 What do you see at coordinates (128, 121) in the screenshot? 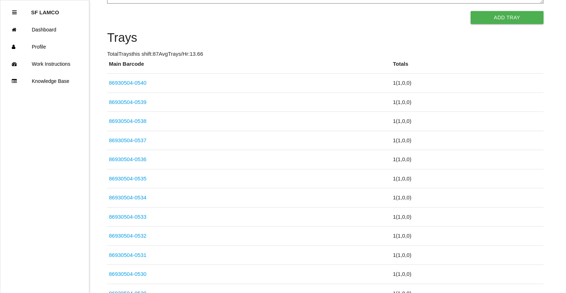
I see `a: 86930504-0538` at bounding box center [128, 121].